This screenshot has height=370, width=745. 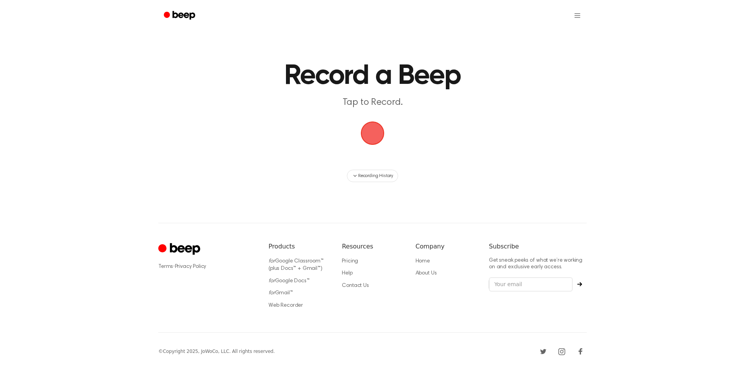 What do you see at coordinates (580, 284) in the screenshot?
I see `button: Subscribe` at bounding box center [580, 284].